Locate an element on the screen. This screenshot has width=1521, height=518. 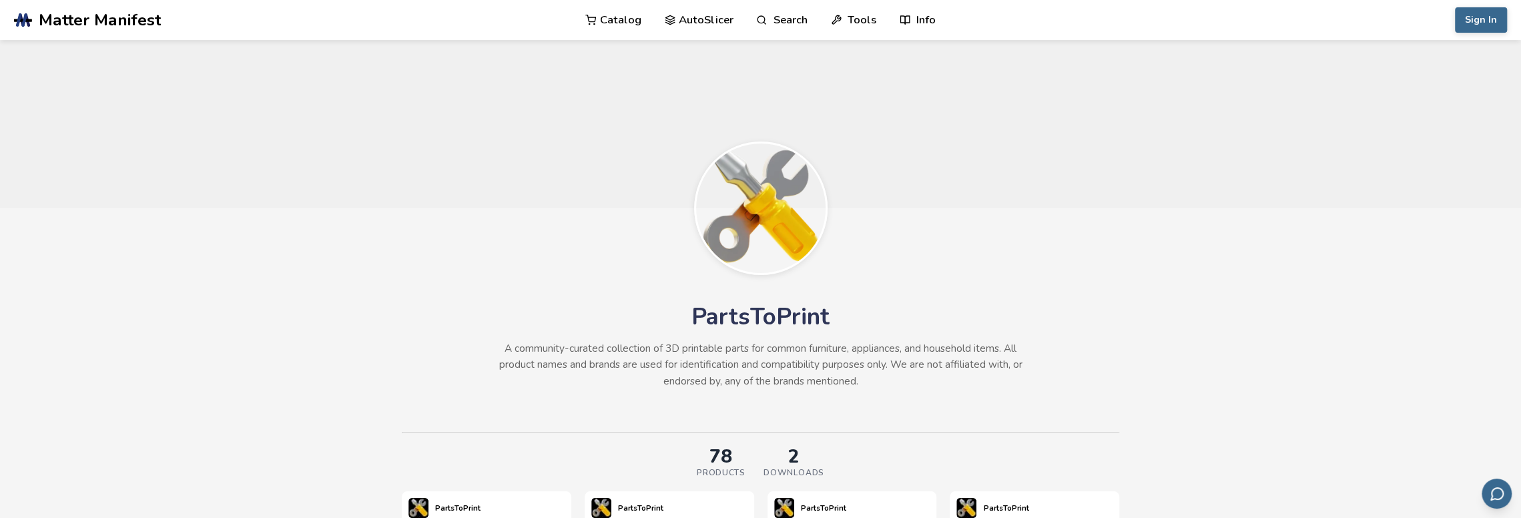
button: Send feedback via email is located at coordinates (1497, 493).